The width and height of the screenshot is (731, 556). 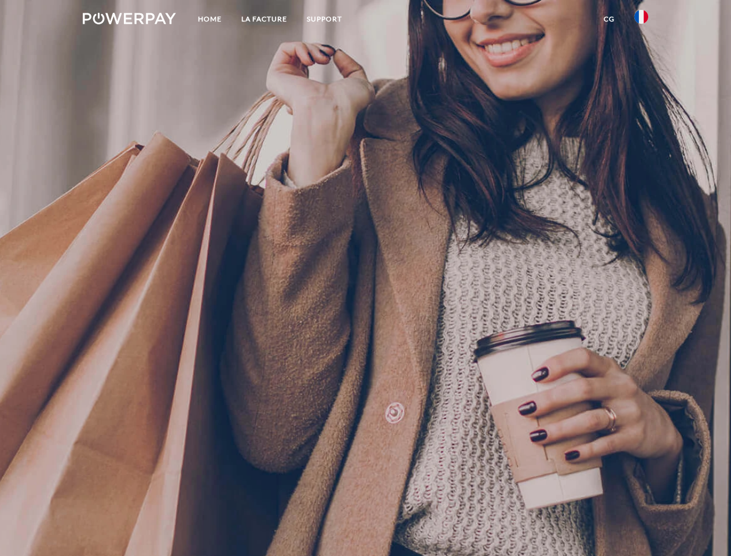 I want to click on a: Home, so click(x=210, y=19).